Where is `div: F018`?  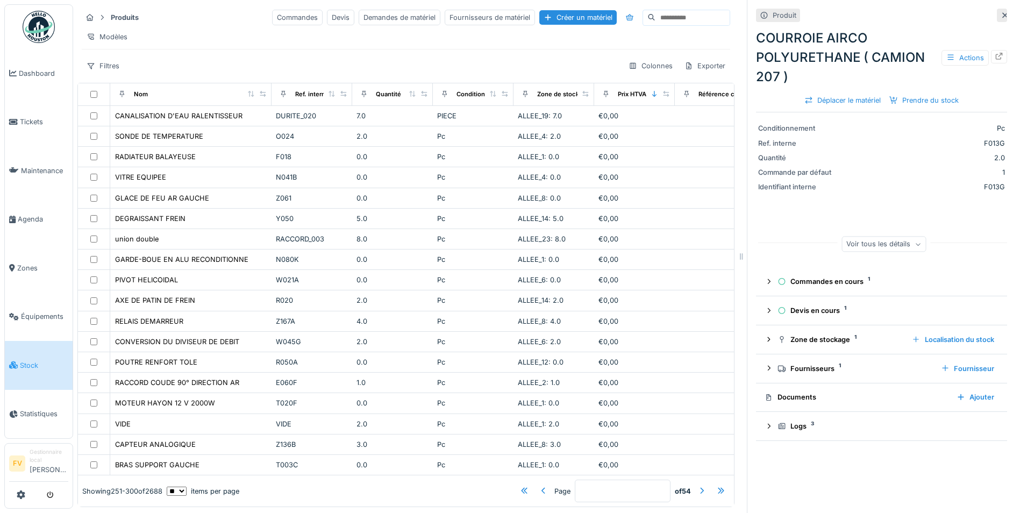
div: F018 is located at coordinates (312, 156).